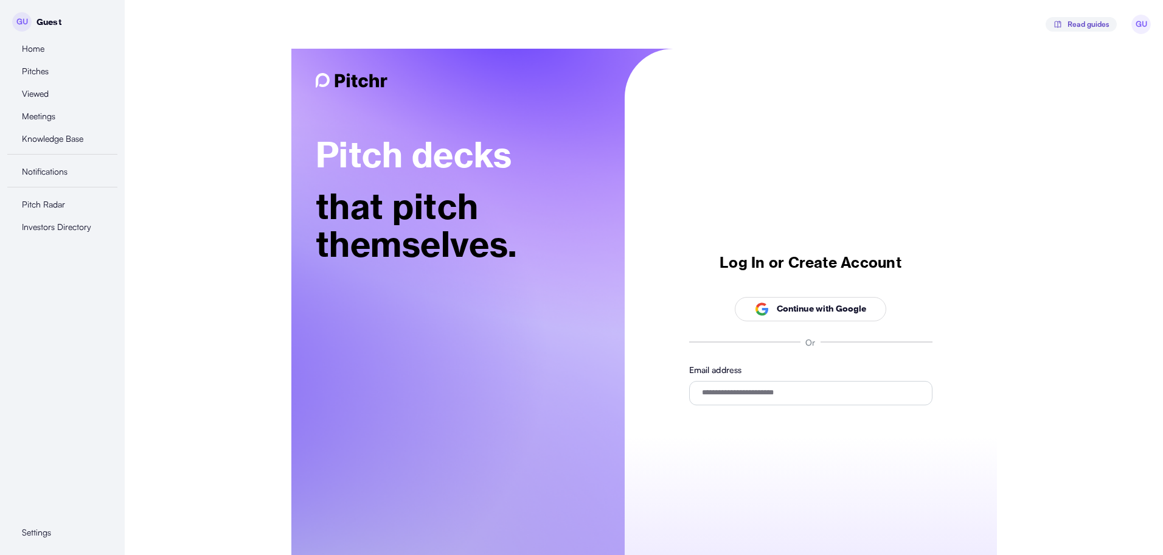 The image size is (1163, 555). What do you see at coordinates (352, 80) in the screenshot?
I see `img: Pitchr logo` at bounding box center [352, 80].